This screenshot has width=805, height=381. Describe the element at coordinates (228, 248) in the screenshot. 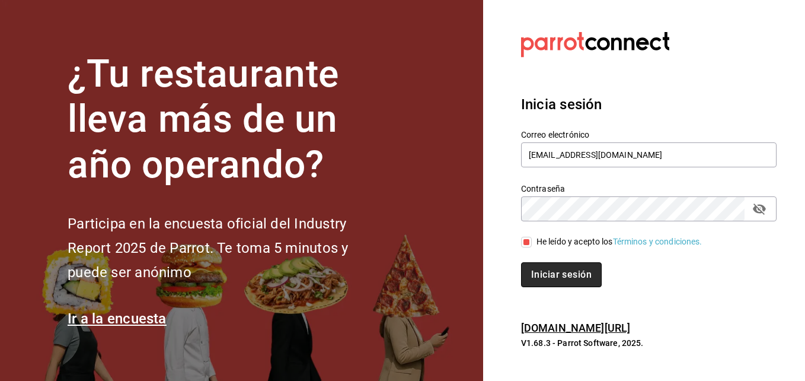

I see `h2: Participa en la encuesta oficial del Industry Report 2025 de Parrot. Te toma 5 minutos y puede se...` at that location.